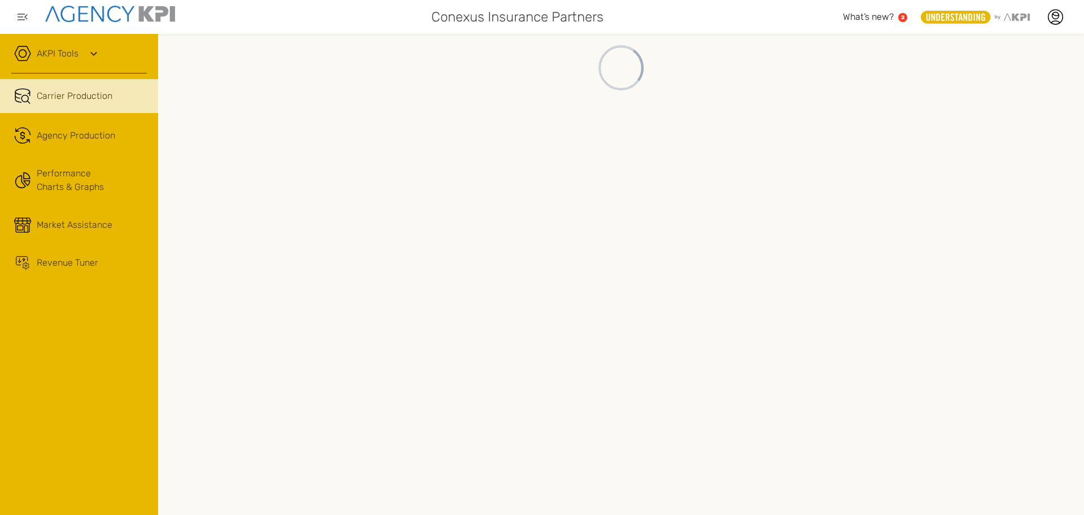  Describe the element at coordinates (58, 54) in the screenshot. I see `a: AKPI Tools` at that location.